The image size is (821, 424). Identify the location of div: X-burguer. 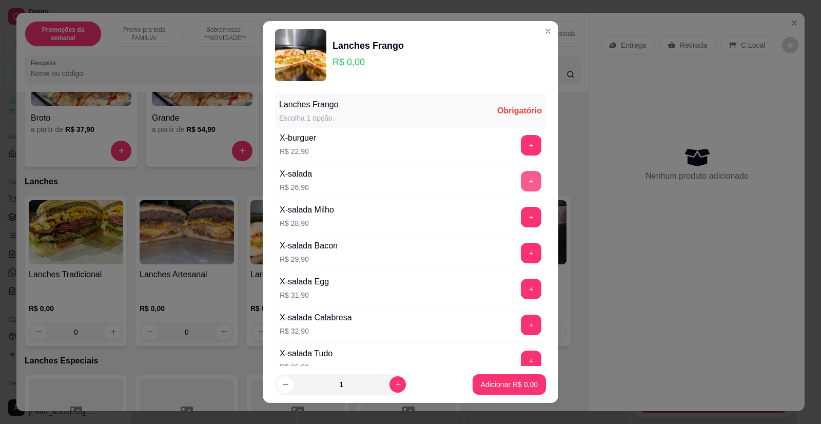
(298, 138).